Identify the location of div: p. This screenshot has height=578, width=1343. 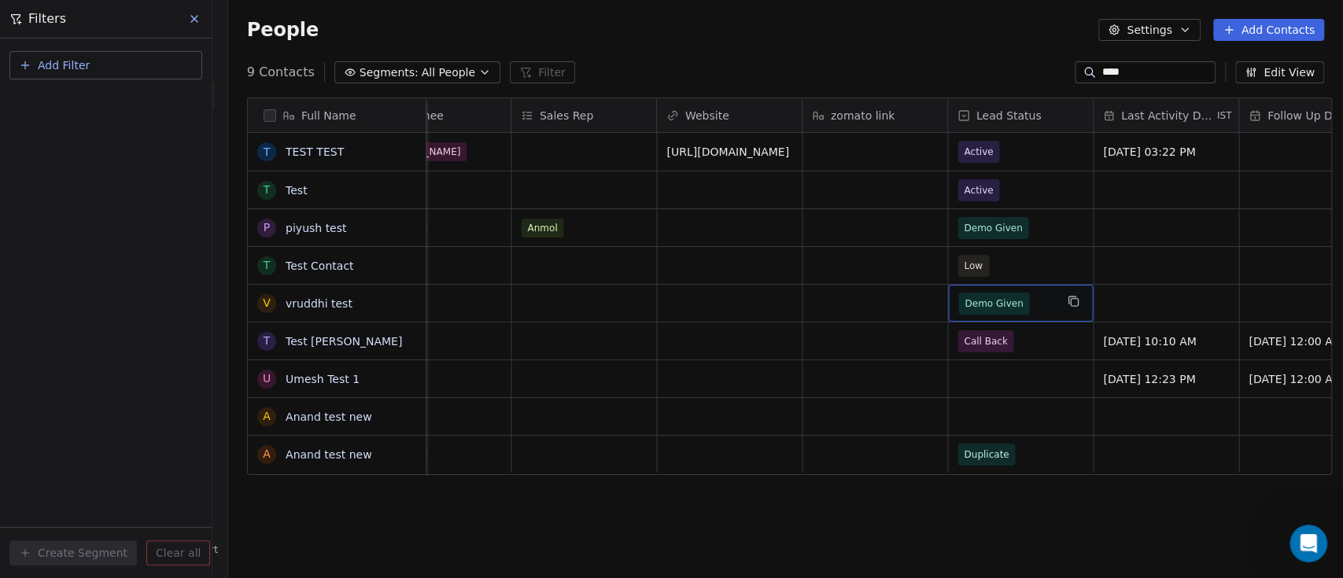
(267, 227).